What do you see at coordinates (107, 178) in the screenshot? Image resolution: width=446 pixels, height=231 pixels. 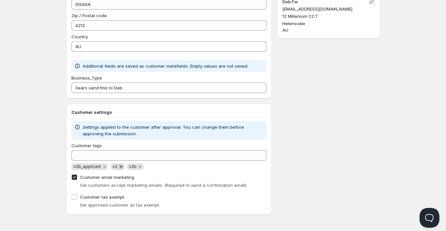 I see `span: Customer email marketing` at bounding box center [107, 178].